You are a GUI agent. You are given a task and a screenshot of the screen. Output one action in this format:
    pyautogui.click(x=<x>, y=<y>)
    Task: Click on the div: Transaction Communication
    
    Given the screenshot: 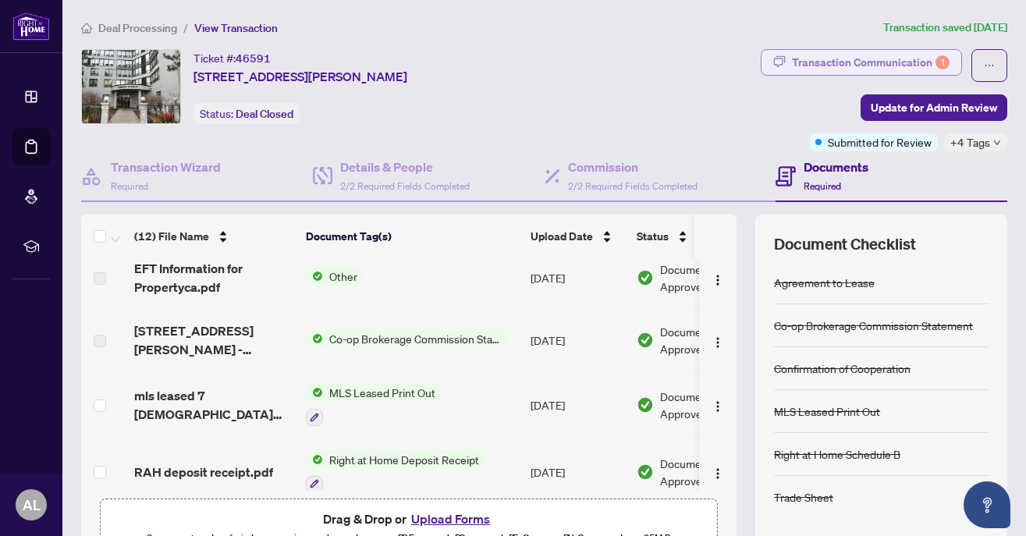 What is the action you would take?
    pyautogui.click(x=871, y=62)
    